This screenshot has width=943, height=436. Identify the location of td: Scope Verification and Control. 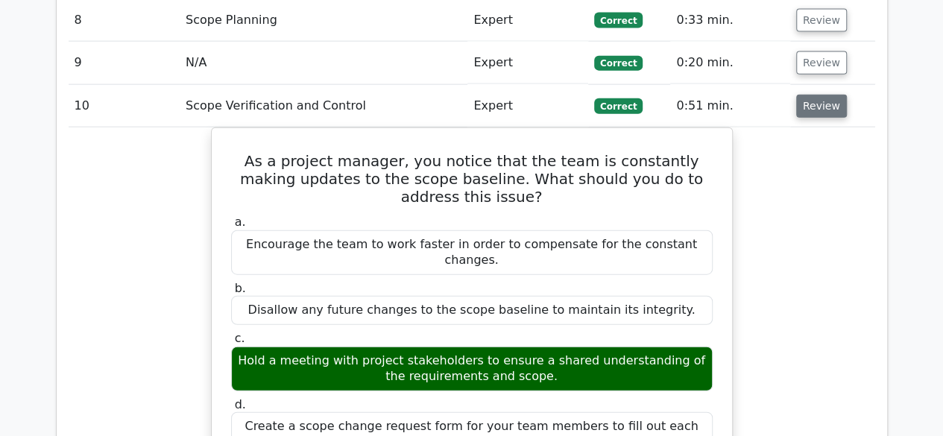
(324, 106).